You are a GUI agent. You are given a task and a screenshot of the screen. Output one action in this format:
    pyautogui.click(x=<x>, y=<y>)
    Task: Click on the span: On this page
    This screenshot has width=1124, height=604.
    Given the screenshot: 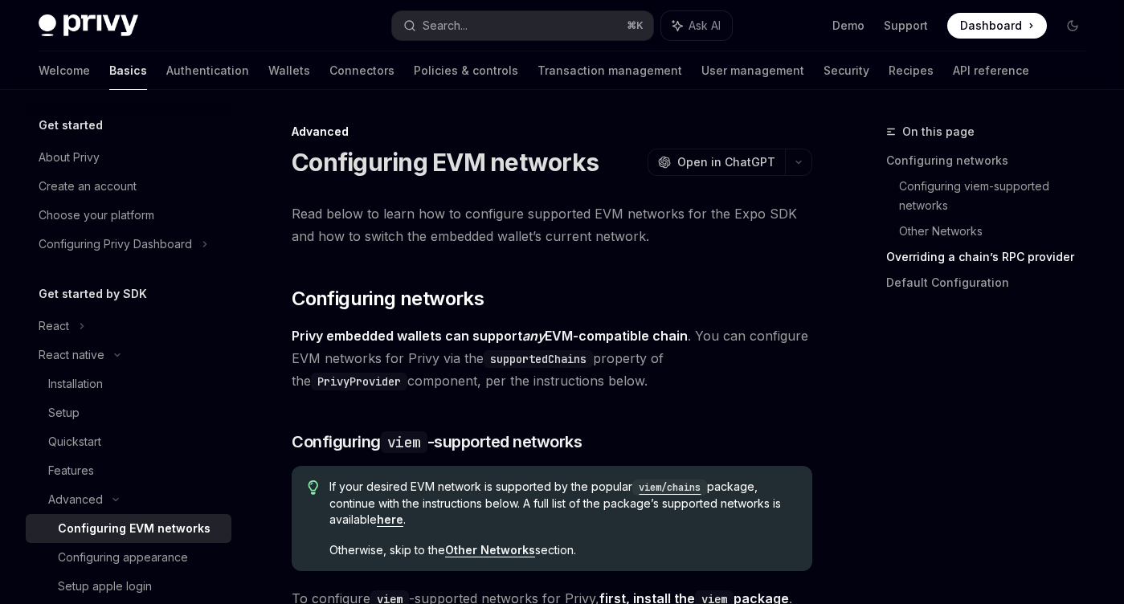 What is the action you would take?
    pyautogui.click(x=938, y=132)
    